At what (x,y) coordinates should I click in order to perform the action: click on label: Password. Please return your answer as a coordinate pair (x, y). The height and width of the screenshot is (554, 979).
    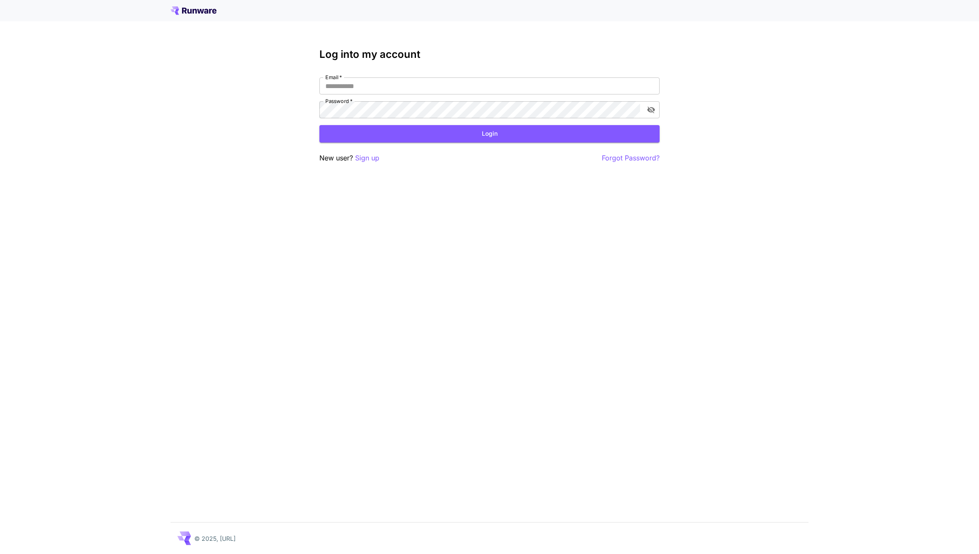
    Looking at the image, I should click on (339, 101).